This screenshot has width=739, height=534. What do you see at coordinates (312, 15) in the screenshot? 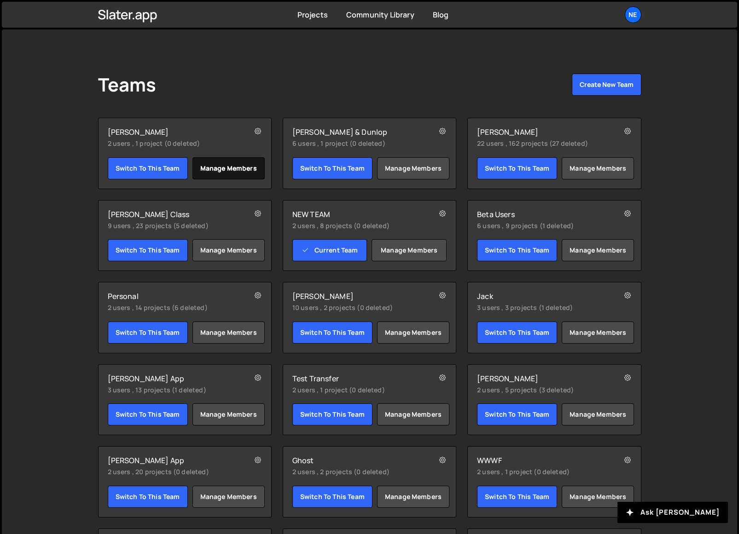
I see `a: Projects` at bounding box center [312, 15].